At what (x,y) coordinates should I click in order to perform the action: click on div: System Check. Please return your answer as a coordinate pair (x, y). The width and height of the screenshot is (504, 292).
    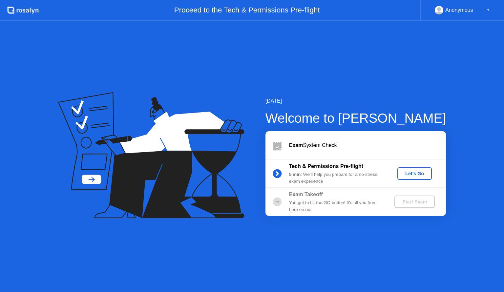
    Looking at the image, I should click on (368, 145).